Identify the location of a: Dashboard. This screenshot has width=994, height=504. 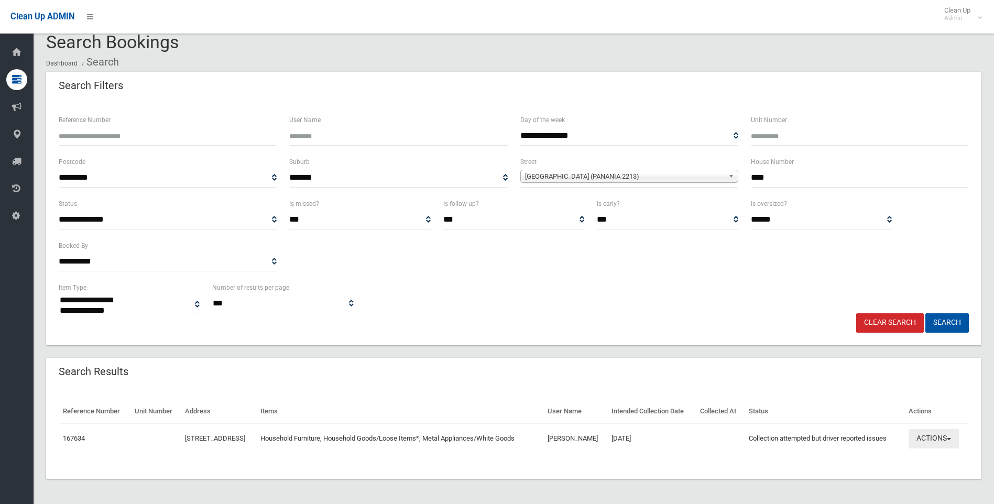
(62, 63).